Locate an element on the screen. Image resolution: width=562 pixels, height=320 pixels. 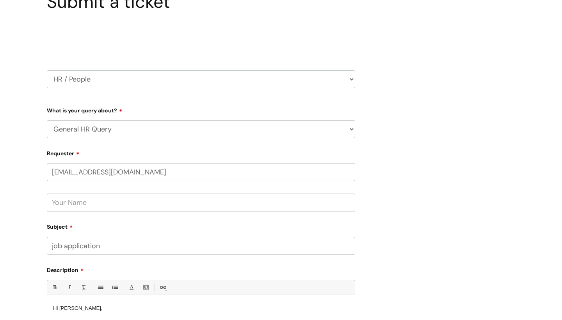
a: • Unordered List (⌘⇧7) is located at coordinates (100, 287).